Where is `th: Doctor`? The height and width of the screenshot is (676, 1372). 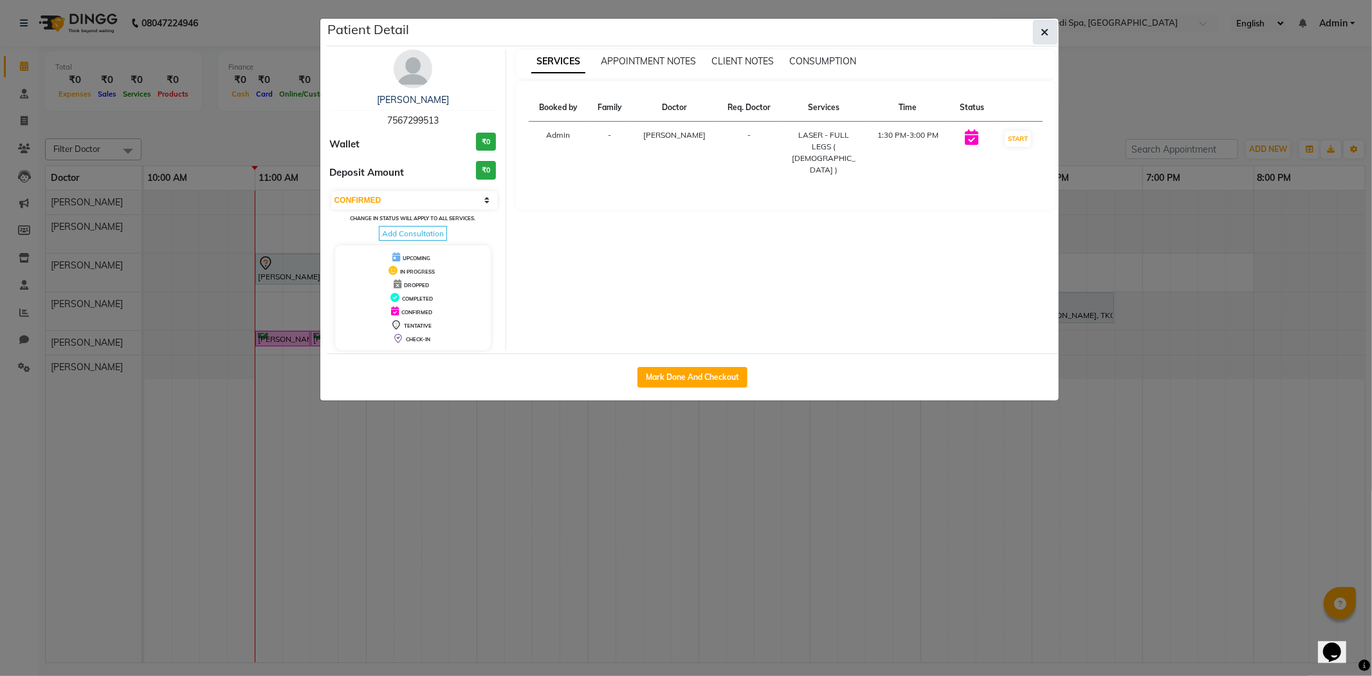 th: Doctor is located at coordinates (674, 107).